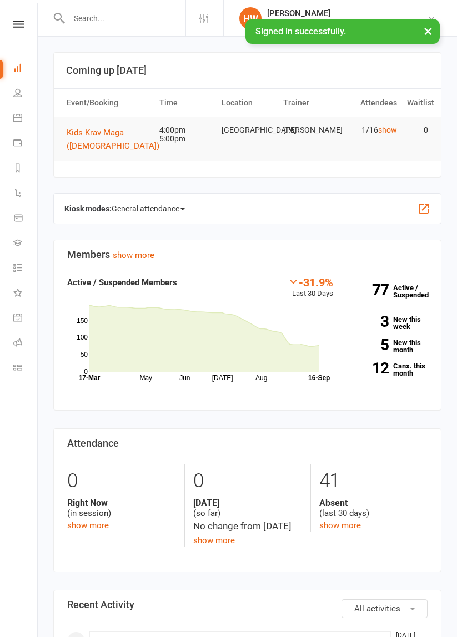 The image size is (457, 637). Describe the element at coordinates (26, 119) in the screenshot. I see `a: Calendar` at that location.